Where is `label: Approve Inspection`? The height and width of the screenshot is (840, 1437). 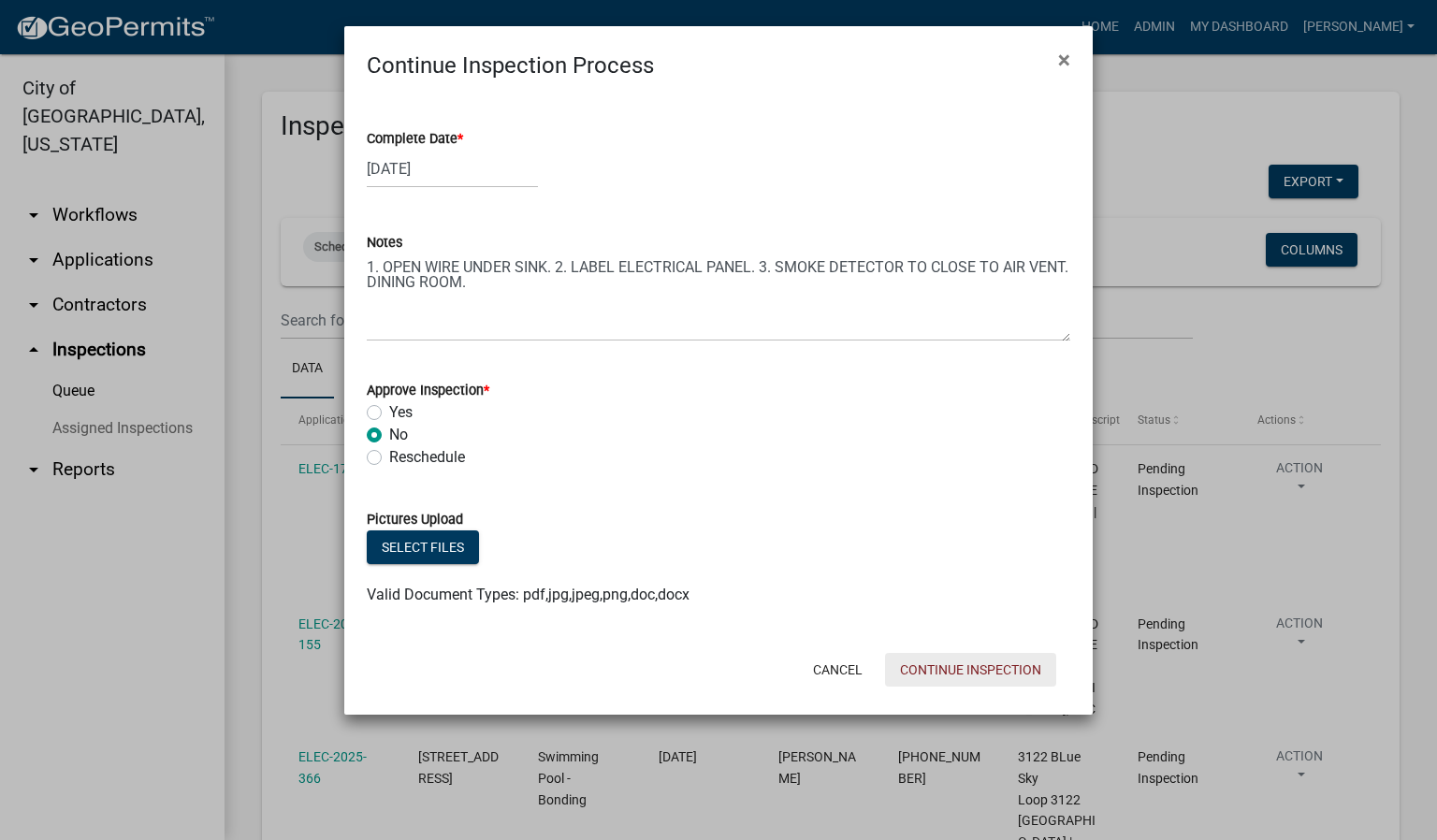 label: Approve Inspection is located at coordinates (428, 391).